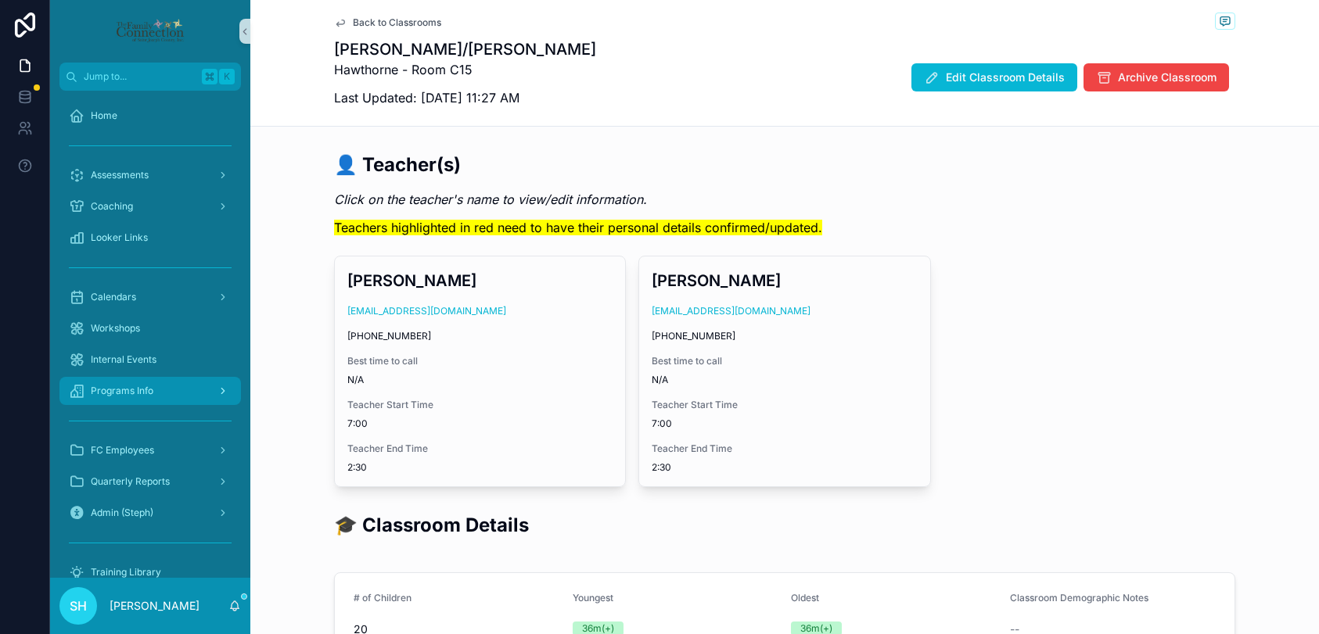  Describe the element at coordinates (805, 598) in the screenshot. I see `span: Oldest` at that location.